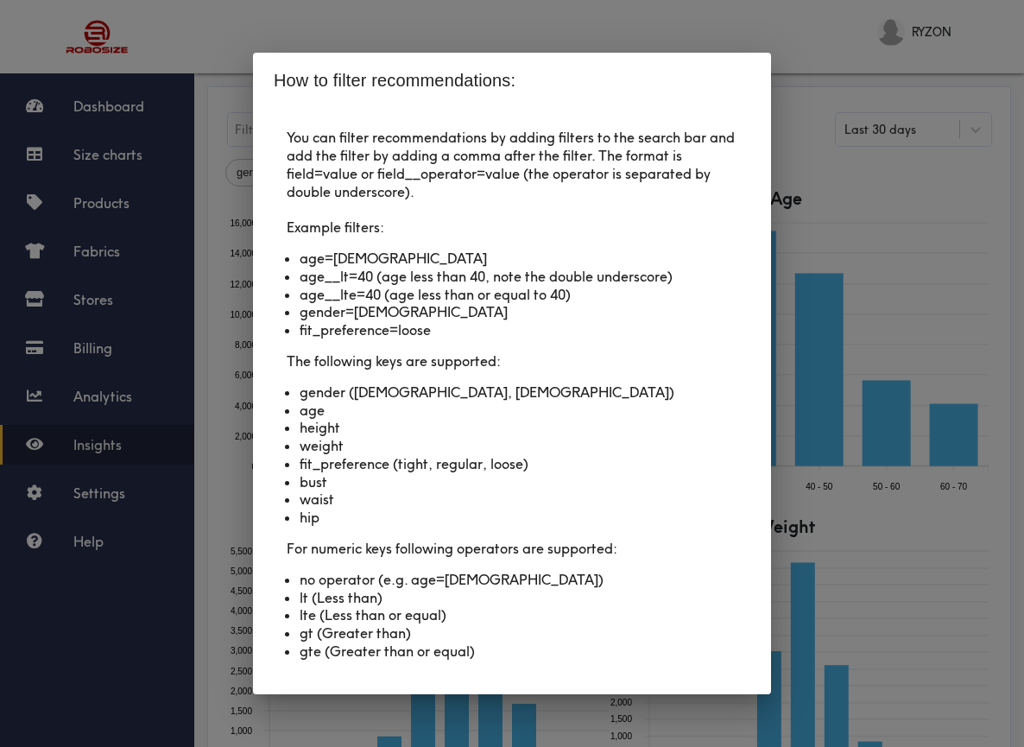  I want to click on li: bust, so click(512, 482).